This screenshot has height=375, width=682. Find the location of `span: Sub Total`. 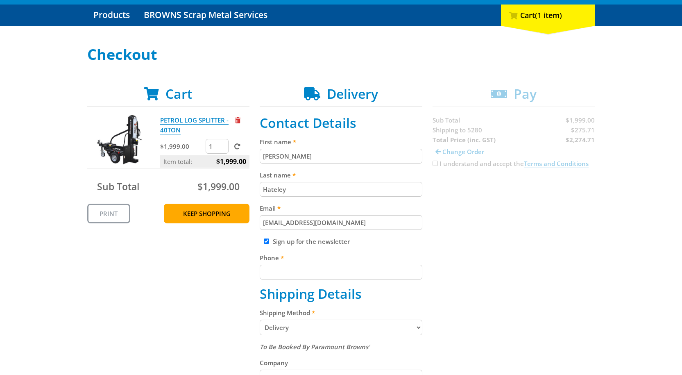

span: Sub Total is located at coordinates (118, 186).